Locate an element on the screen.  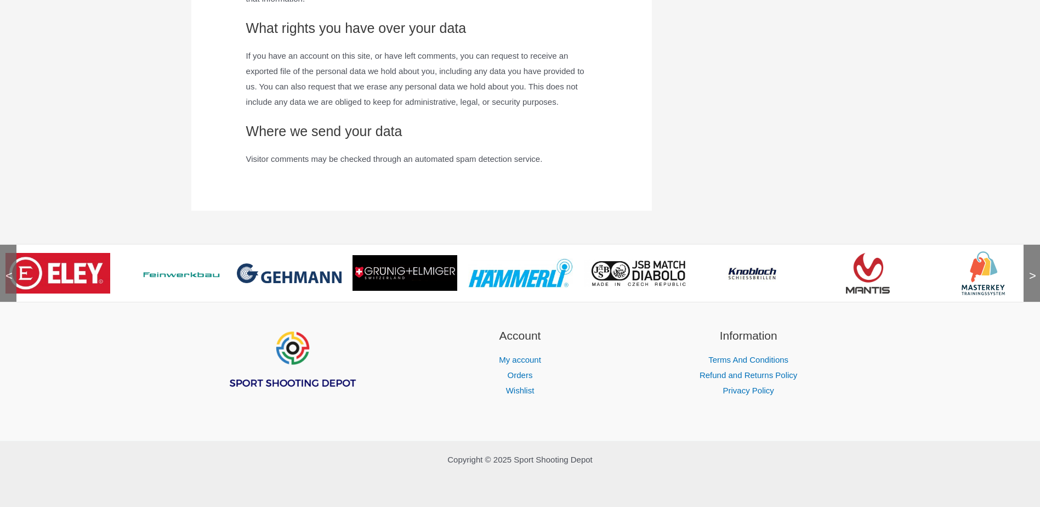
a: Refund and Returns Policy is located at coordinates (749, 375).